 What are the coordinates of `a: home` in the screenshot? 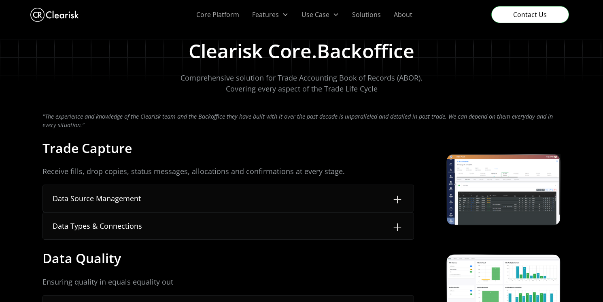 It's located at (55, 15).